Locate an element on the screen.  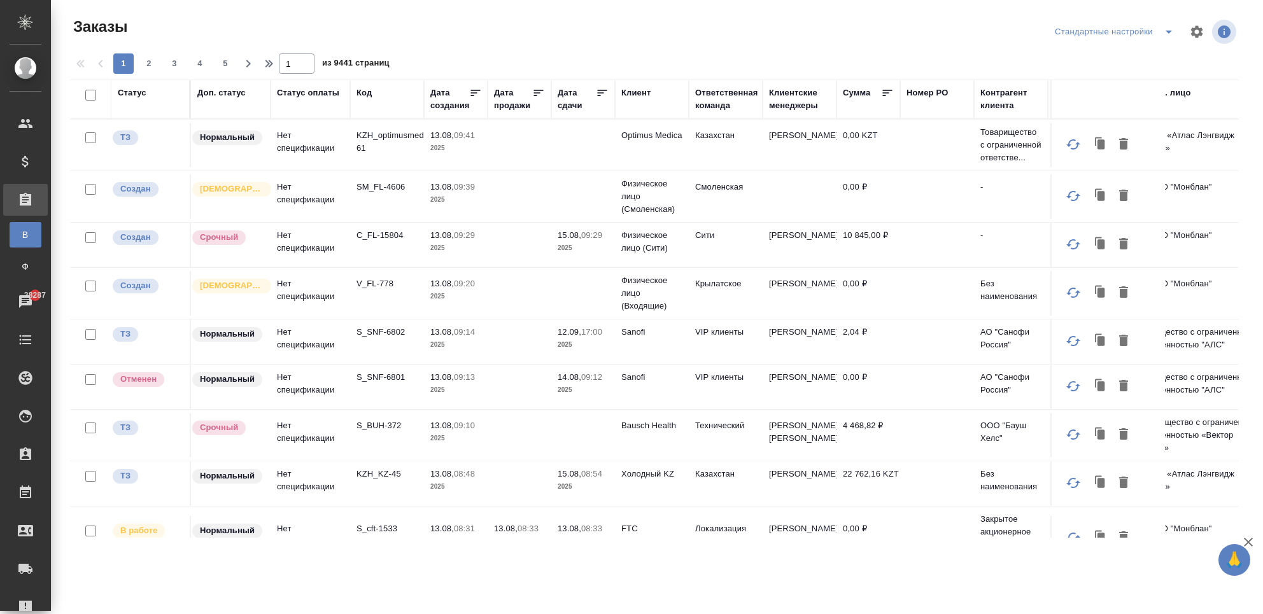
td: 2,04 ₽ is located at coordinates (869, 342).